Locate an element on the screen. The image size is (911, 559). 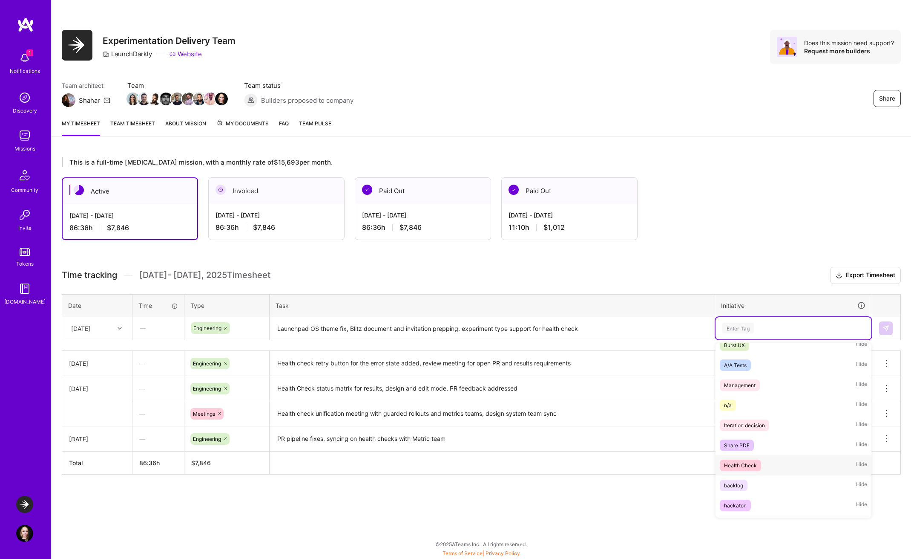
a: Team Pulse is located at coordinates (315, 127).